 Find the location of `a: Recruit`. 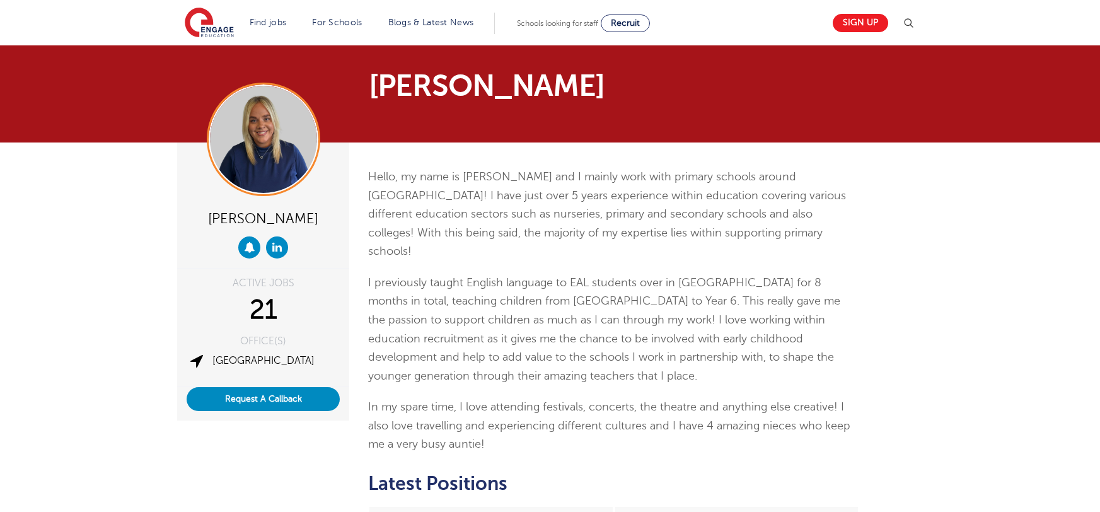

a: Recruit is located at coordinates (626, 23).